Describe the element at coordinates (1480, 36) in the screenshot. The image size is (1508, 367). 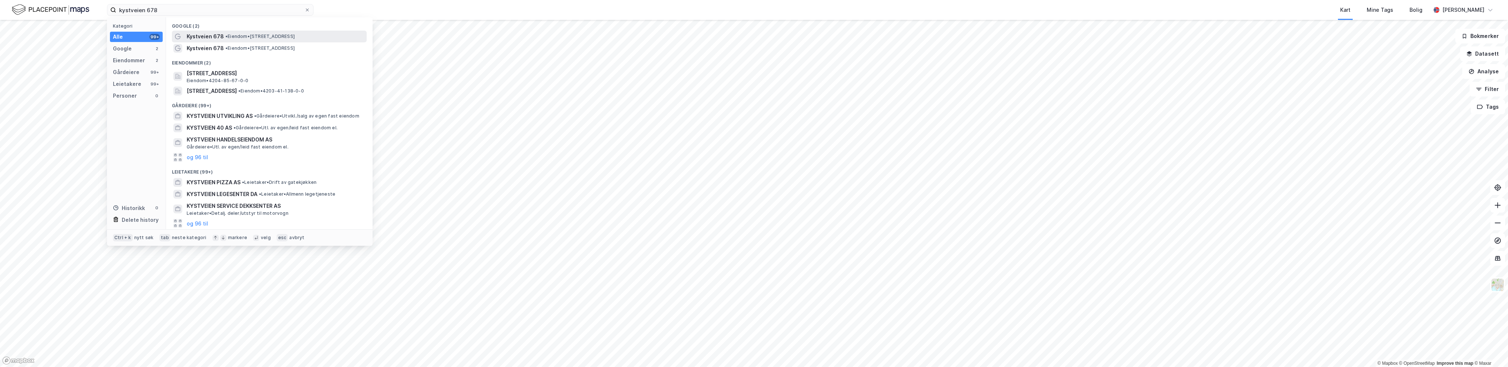
I see `button: Bokmerker` at that location.